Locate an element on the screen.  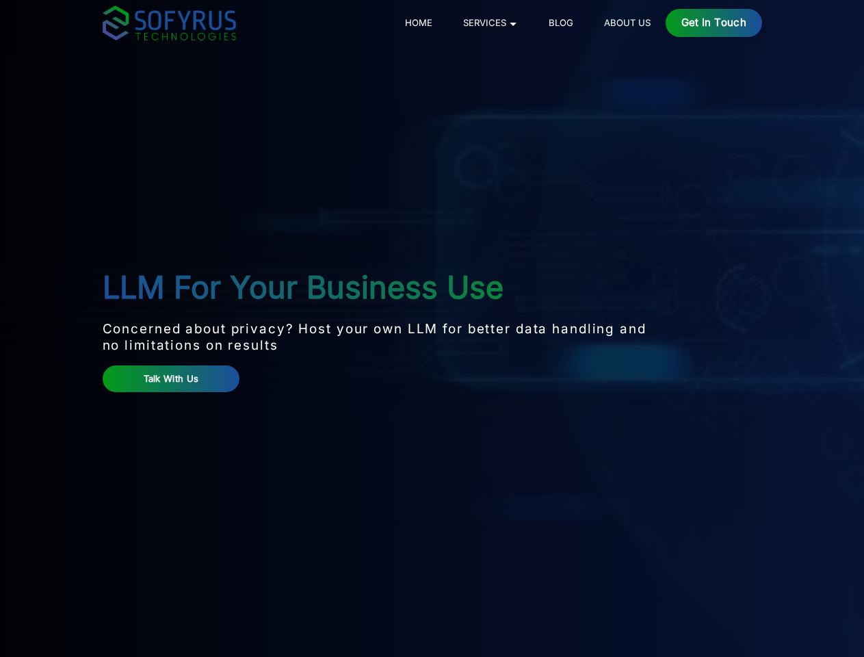
img: sofyrus is located at coordinates (169, 23).